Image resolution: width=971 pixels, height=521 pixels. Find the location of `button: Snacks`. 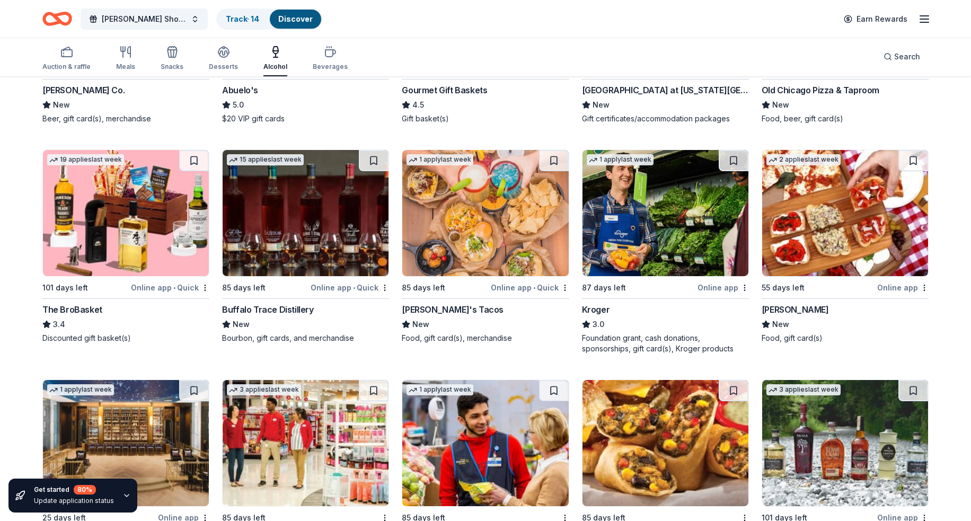

button: Snacks is located at coordinates (172, 59).